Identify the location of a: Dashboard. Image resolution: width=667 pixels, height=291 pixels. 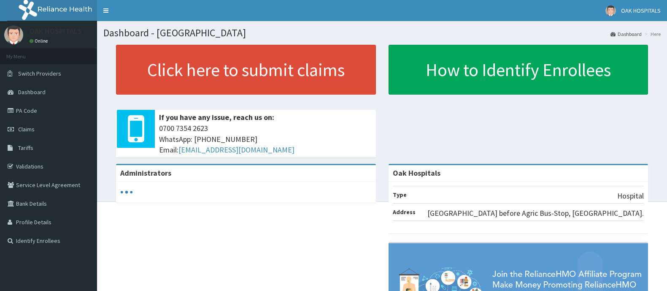
(626, 34).